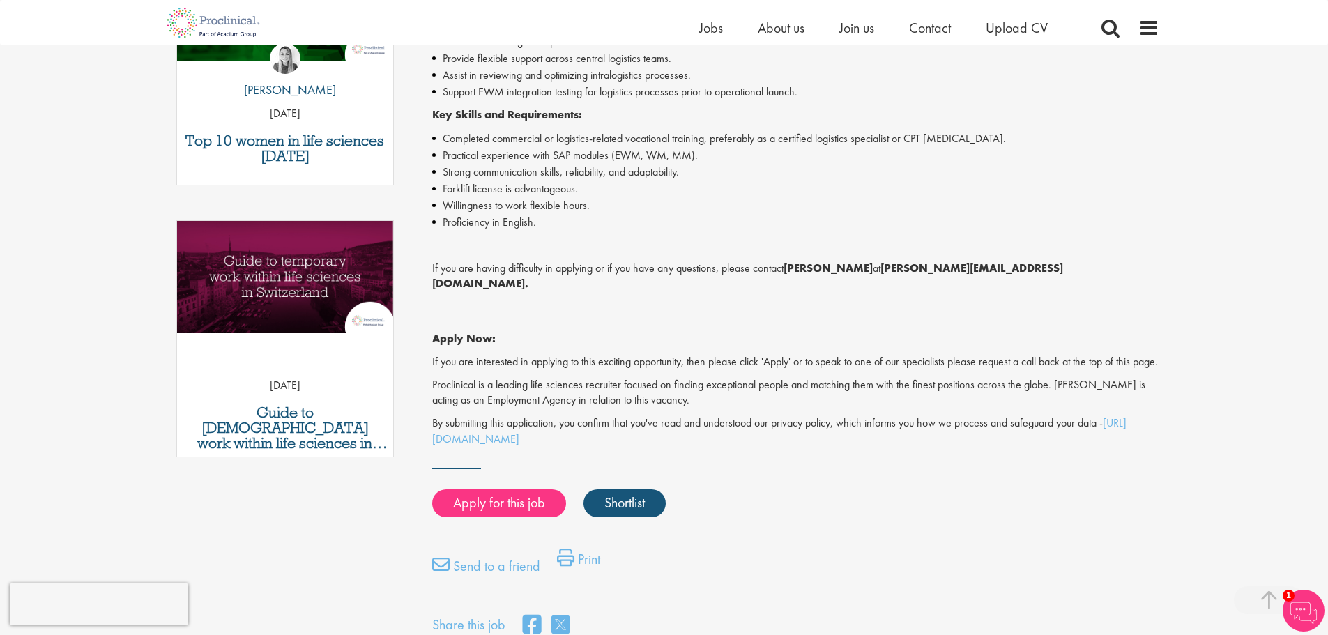  Describe the element at coordinates (796, 172) in the screenshot. I see `li: Strong communication skills, reliability, and adaptability.` at that location.